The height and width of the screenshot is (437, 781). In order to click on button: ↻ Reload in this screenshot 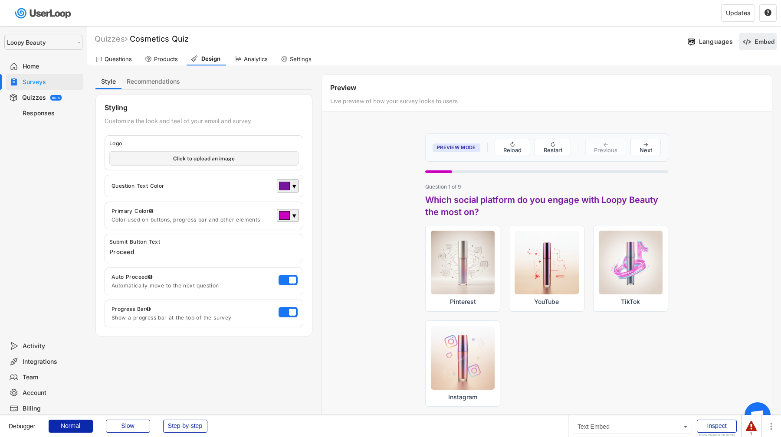, I will do `click(512, 147)`.